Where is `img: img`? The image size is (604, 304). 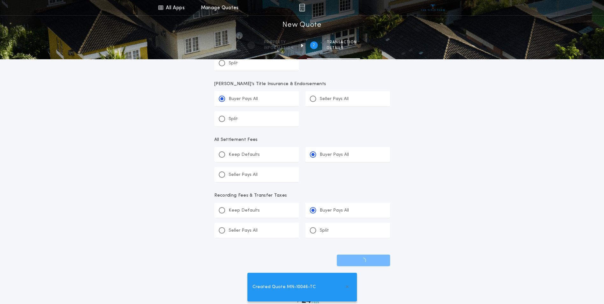
img: img is located at coordinates (302, 8).